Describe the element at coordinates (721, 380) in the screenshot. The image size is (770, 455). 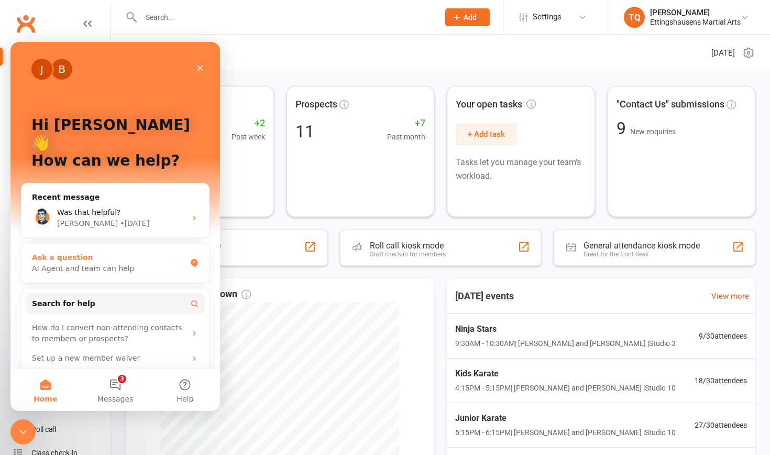
I see `span: 18 / 30 attendees` at that location.